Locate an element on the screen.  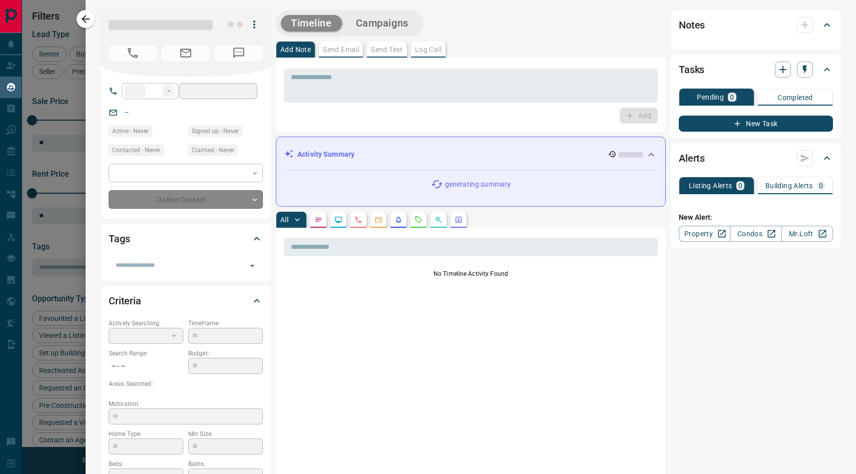
span: Claimed - Never is located at coordinates (213, 150).